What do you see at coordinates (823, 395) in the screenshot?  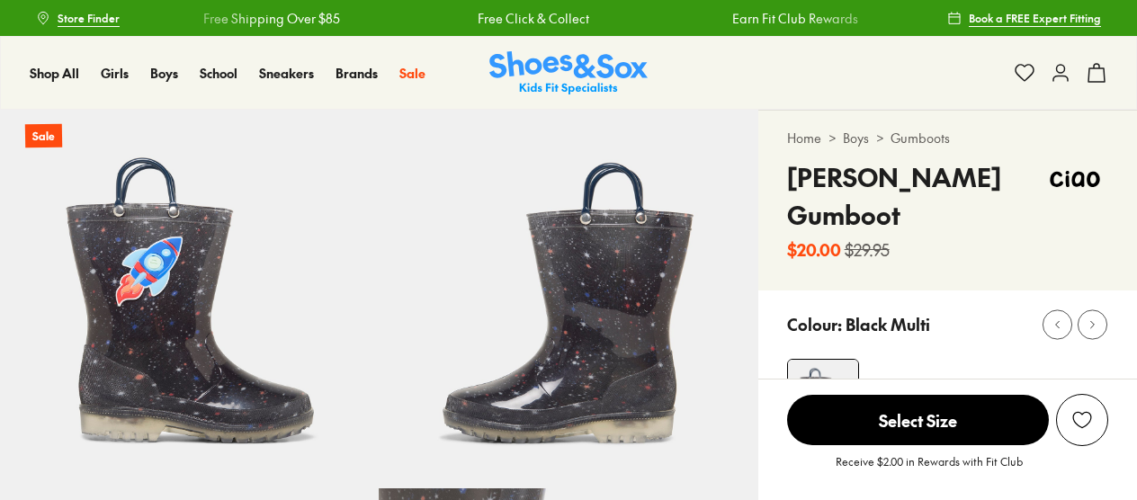 I see `img: 4-530796_1` at bounding box center [823, 395].